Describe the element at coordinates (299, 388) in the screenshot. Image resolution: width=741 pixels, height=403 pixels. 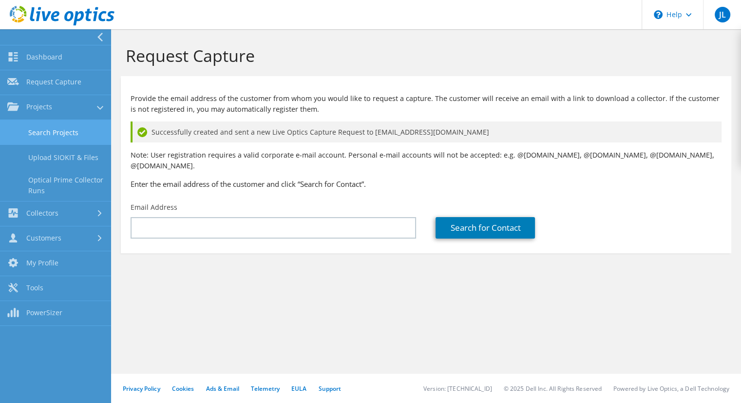
I see `a: EULA` at that location.